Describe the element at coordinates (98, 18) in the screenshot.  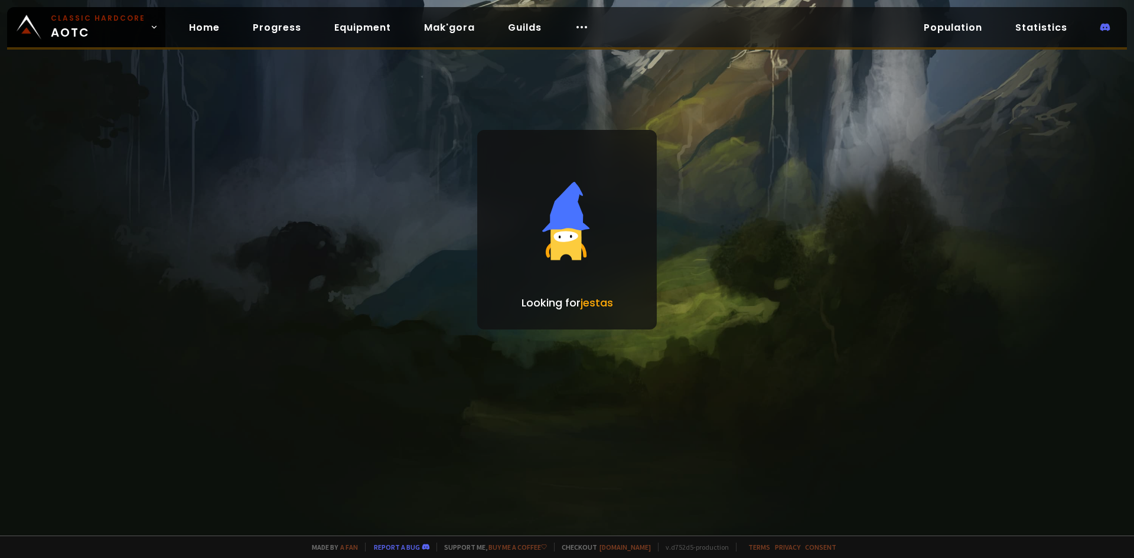
I see `small: Classic Hardcore` at that location.